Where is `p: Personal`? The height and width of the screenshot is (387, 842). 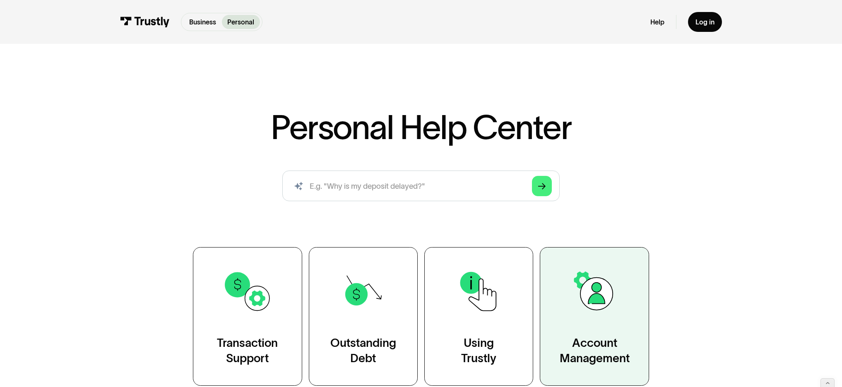 p: Personal is located at coordinates (240, 22).